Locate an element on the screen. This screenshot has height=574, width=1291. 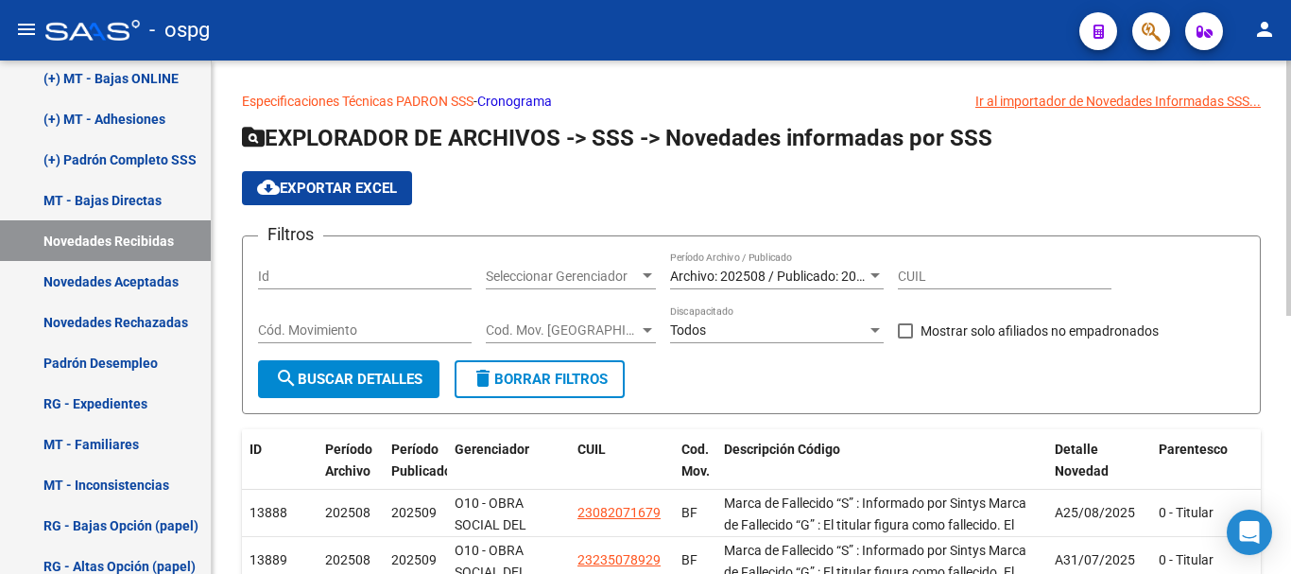
span: 23235078929 is located at coordinates (619, 560).